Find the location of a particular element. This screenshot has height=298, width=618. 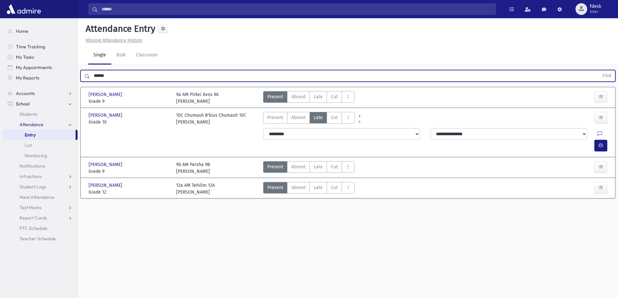

a: My Appointments is located at coordinates (40, 67).